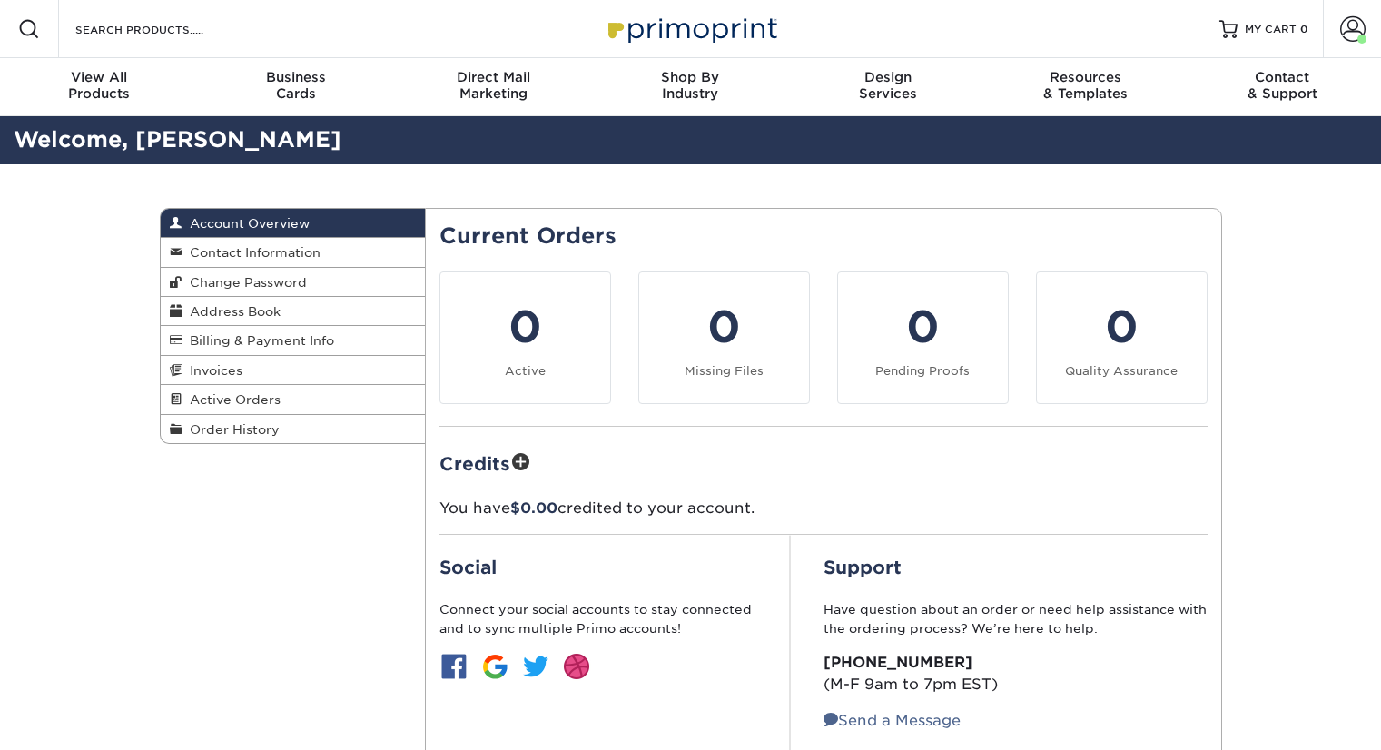 The image size is (1381, 750). What do you see at coordinates (251, 252) in the screenshot?
I see `span: Contact Information` at bounding box center [251, 252].